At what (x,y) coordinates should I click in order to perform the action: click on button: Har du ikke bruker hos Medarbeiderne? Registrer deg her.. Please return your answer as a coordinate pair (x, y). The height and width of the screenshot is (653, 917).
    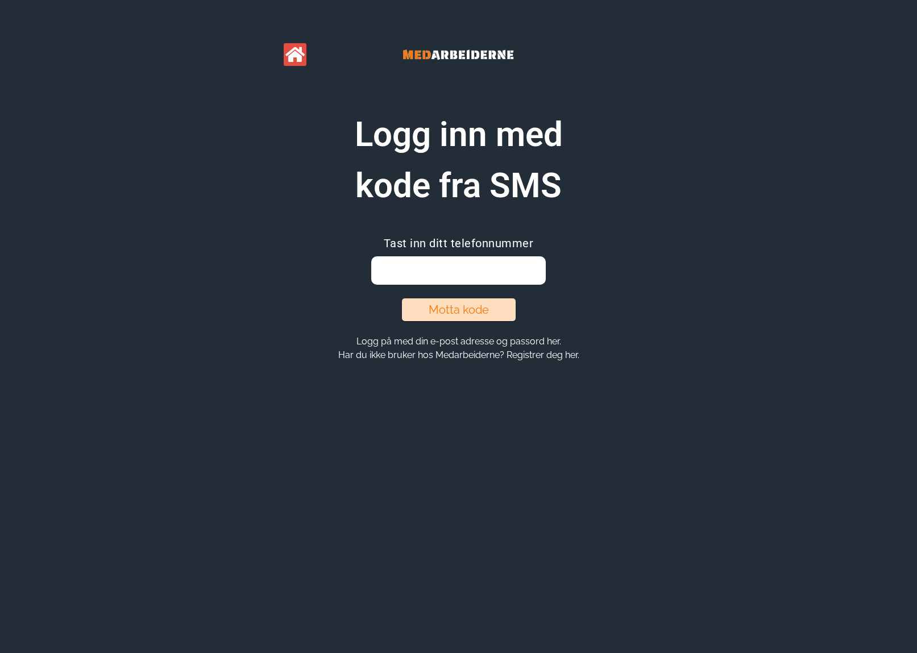
    Looking at the image, I should click on (459, 355).